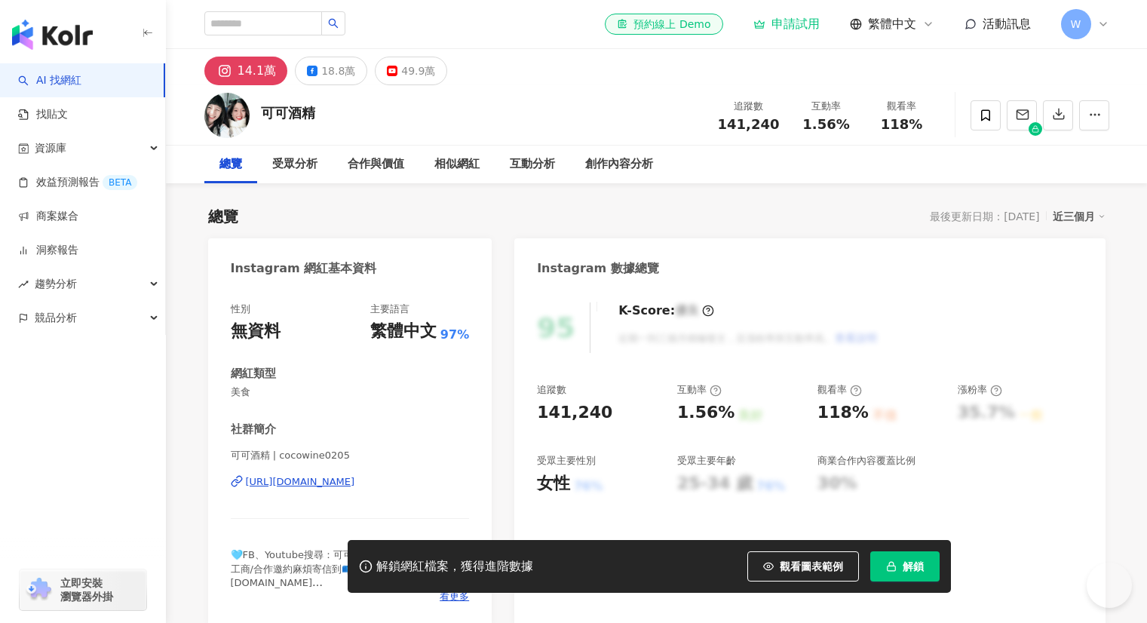  I want to click on span: rise, so click(23, 284).